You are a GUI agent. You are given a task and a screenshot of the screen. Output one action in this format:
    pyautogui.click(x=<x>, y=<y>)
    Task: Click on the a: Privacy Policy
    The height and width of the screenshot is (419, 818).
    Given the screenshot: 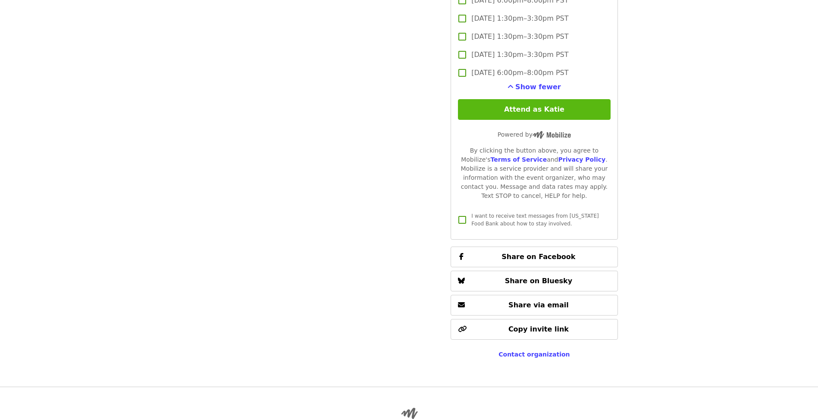 What is the action you would take?
    pyautogui.click(x=582, y=160)
    